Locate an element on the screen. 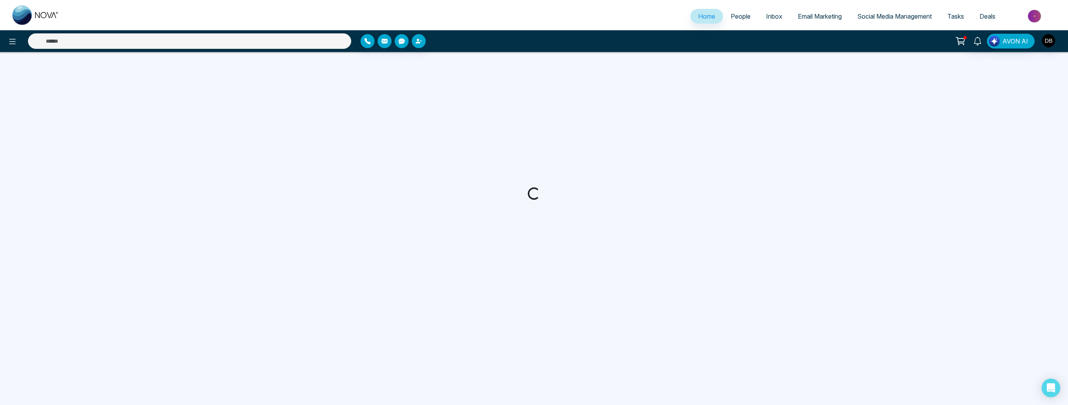 Image resolution: width=1068 pixels, height=405 pixels. div: Open Intercom Messenger is located at coordinates (1050, 388).